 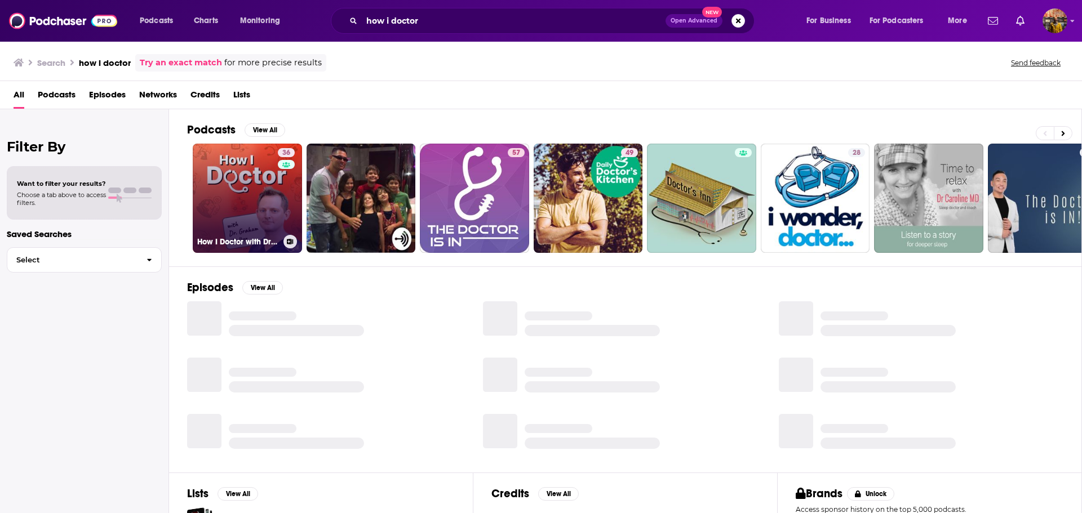 I want to click on a: PodcastsView All, so click(x=236, y=130).